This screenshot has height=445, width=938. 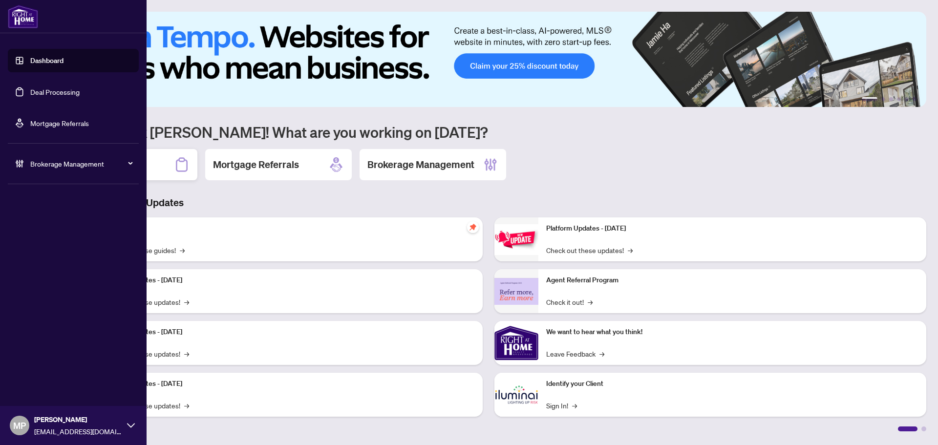 What do you see at coordinates (55, 92) in the screenshot?
I see `a: Deal Processing` at bounding box center [55, 92].